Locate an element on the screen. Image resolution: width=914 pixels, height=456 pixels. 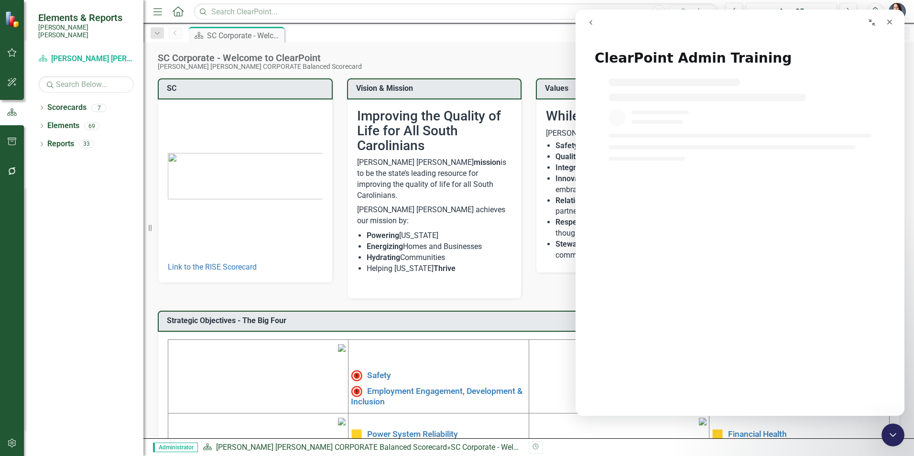
input: Search Below... is located at coordinates (86, 84).